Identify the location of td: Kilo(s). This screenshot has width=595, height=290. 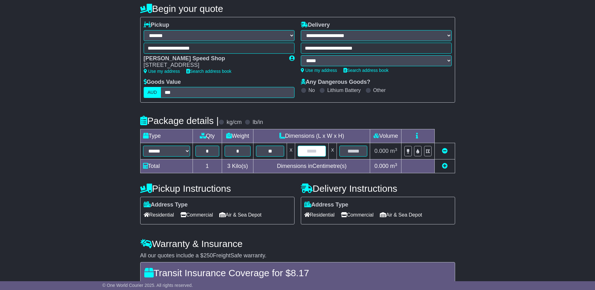
(237, 166).